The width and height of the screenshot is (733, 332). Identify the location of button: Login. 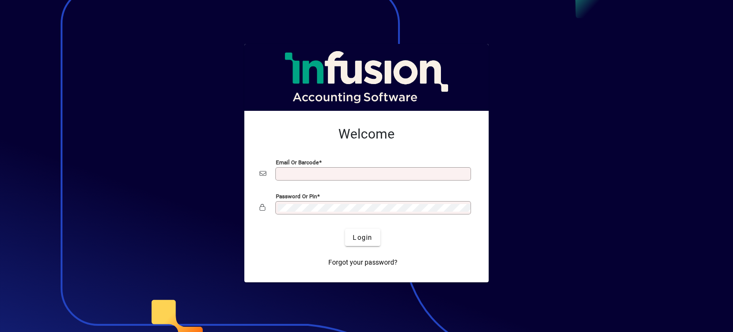
(362, 237).